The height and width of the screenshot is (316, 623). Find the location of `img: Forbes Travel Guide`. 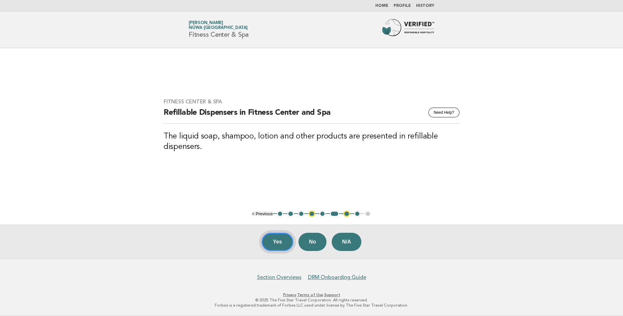

img: Forbes Travel Guide is located at coordinates (408, 30).